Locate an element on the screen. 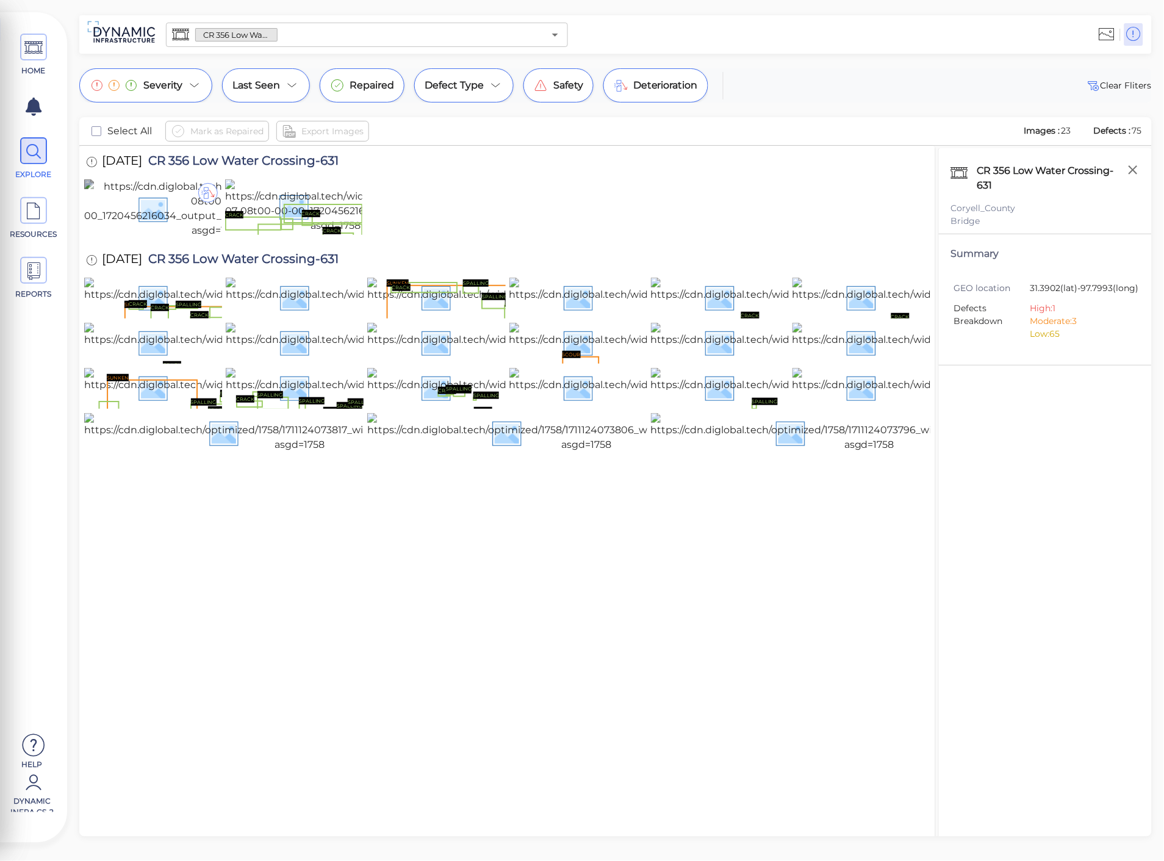  span: Mark as Repaired is located at coordinates (227, 131).